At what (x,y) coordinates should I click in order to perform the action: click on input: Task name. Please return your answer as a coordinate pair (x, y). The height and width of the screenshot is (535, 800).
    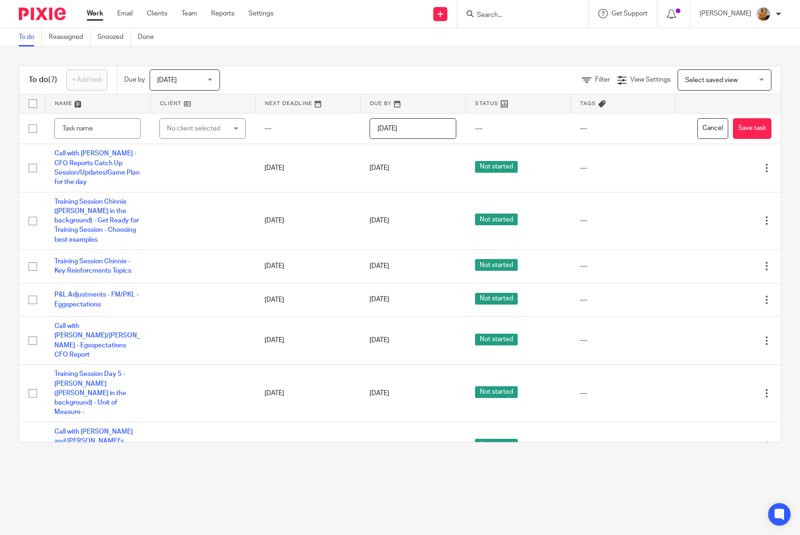
    Looking at the image, I should click on (98, 128).